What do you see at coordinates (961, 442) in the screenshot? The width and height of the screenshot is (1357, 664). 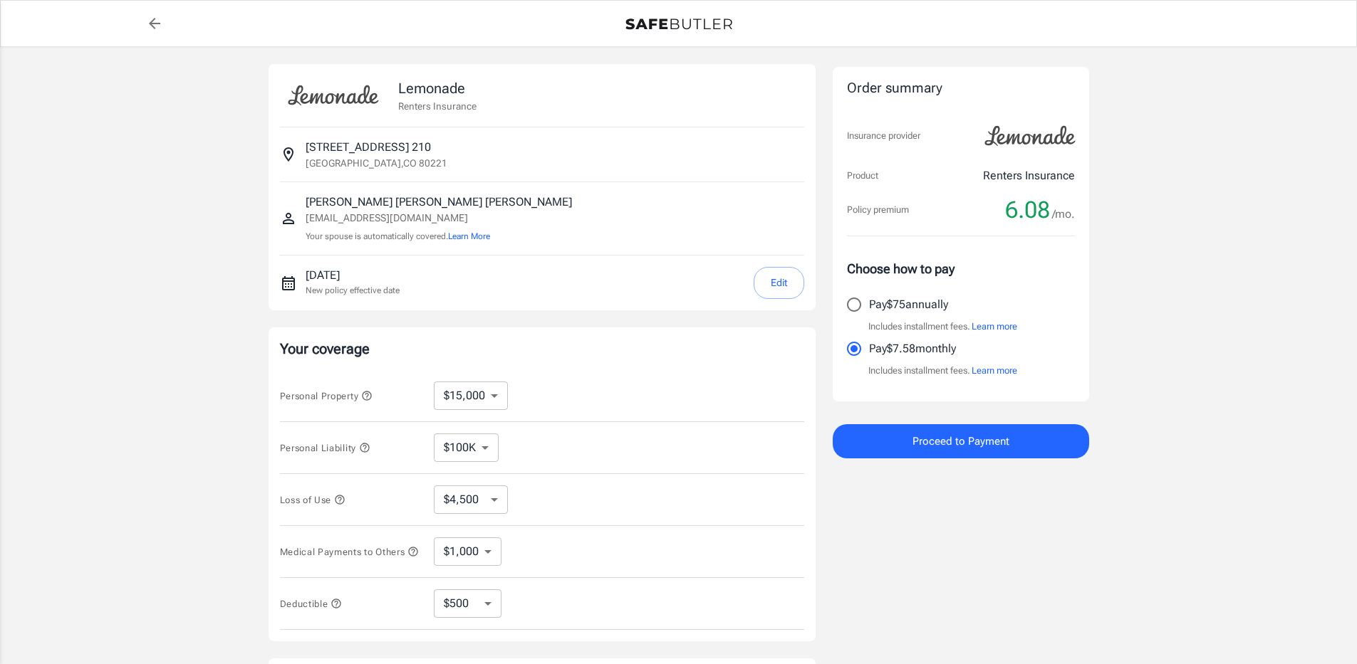 I see `span: Proceed to Payment` at bounding box center [961, 442].